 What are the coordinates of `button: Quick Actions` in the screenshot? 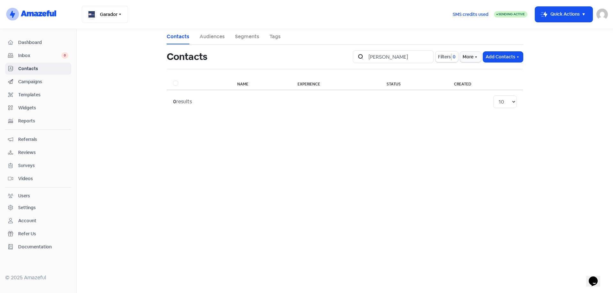 It's located at (564, 14).